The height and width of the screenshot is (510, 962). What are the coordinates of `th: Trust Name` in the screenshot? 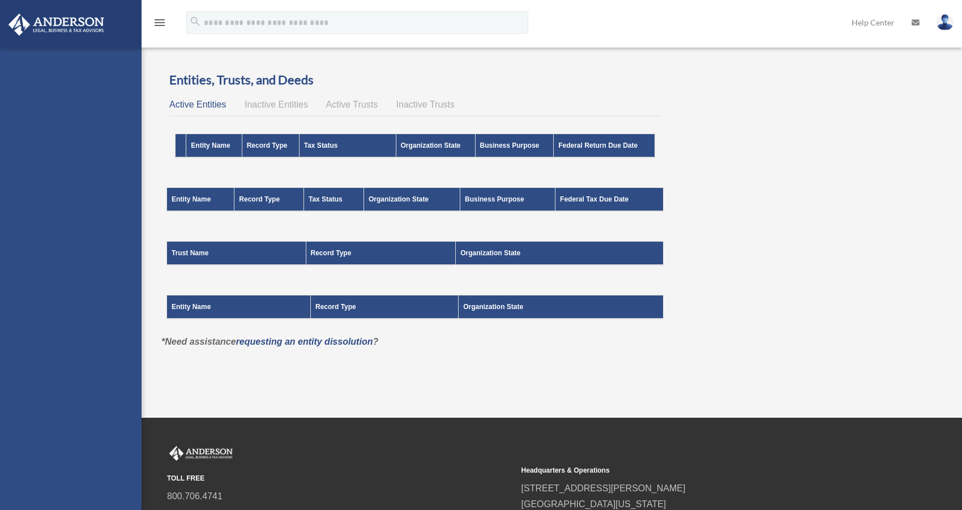 It's located at (237, 254).